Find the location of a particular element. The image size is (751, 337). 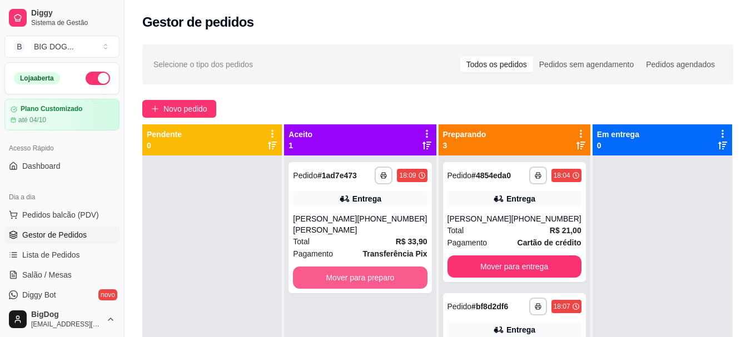

strong: # 1ad7e473 is located at coordinates (337, 176).